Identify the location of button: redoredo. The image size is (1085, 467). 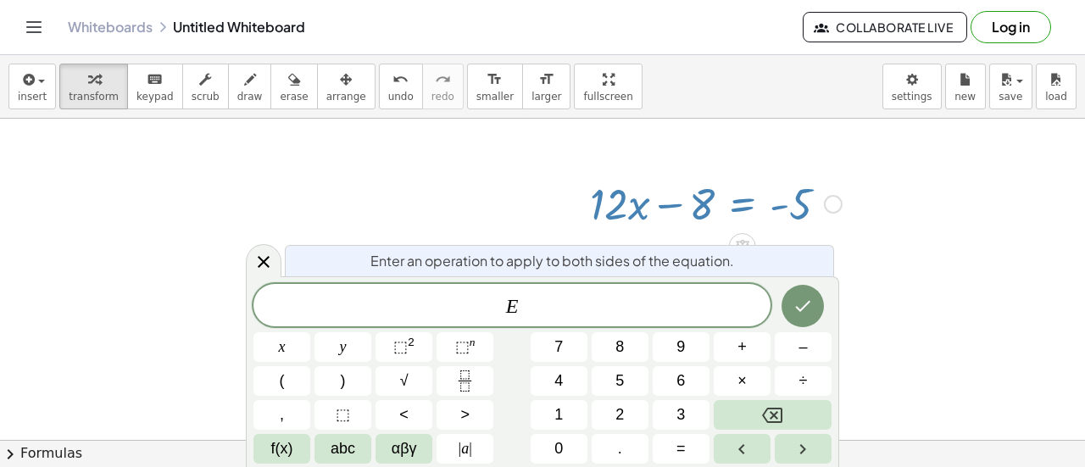
(443, 86).